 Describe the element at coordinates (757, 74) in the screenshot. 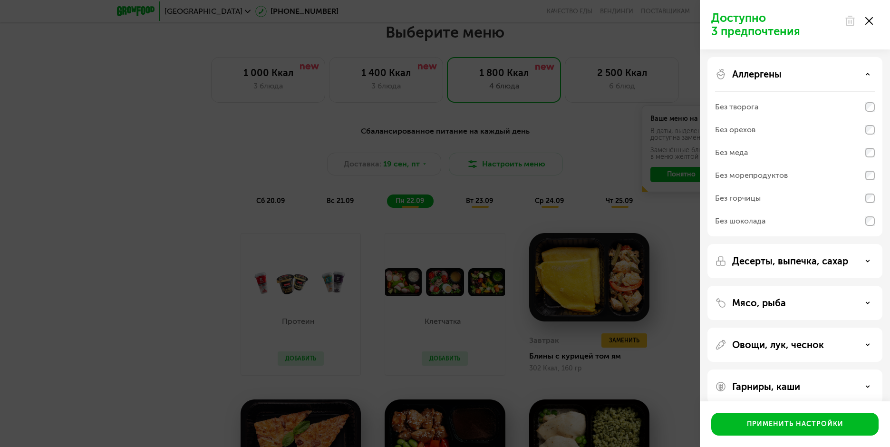

I see `p: Аллергены` at that location.